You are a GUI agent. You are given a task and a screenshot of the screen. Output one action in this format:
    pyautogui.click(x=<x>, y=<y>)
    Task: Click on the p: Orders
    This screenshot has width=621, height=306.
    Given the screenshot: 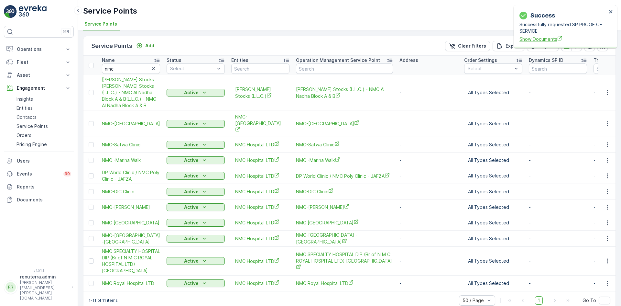 What is the action you would take?
    pyautogui.click(x=24, y=135)
    